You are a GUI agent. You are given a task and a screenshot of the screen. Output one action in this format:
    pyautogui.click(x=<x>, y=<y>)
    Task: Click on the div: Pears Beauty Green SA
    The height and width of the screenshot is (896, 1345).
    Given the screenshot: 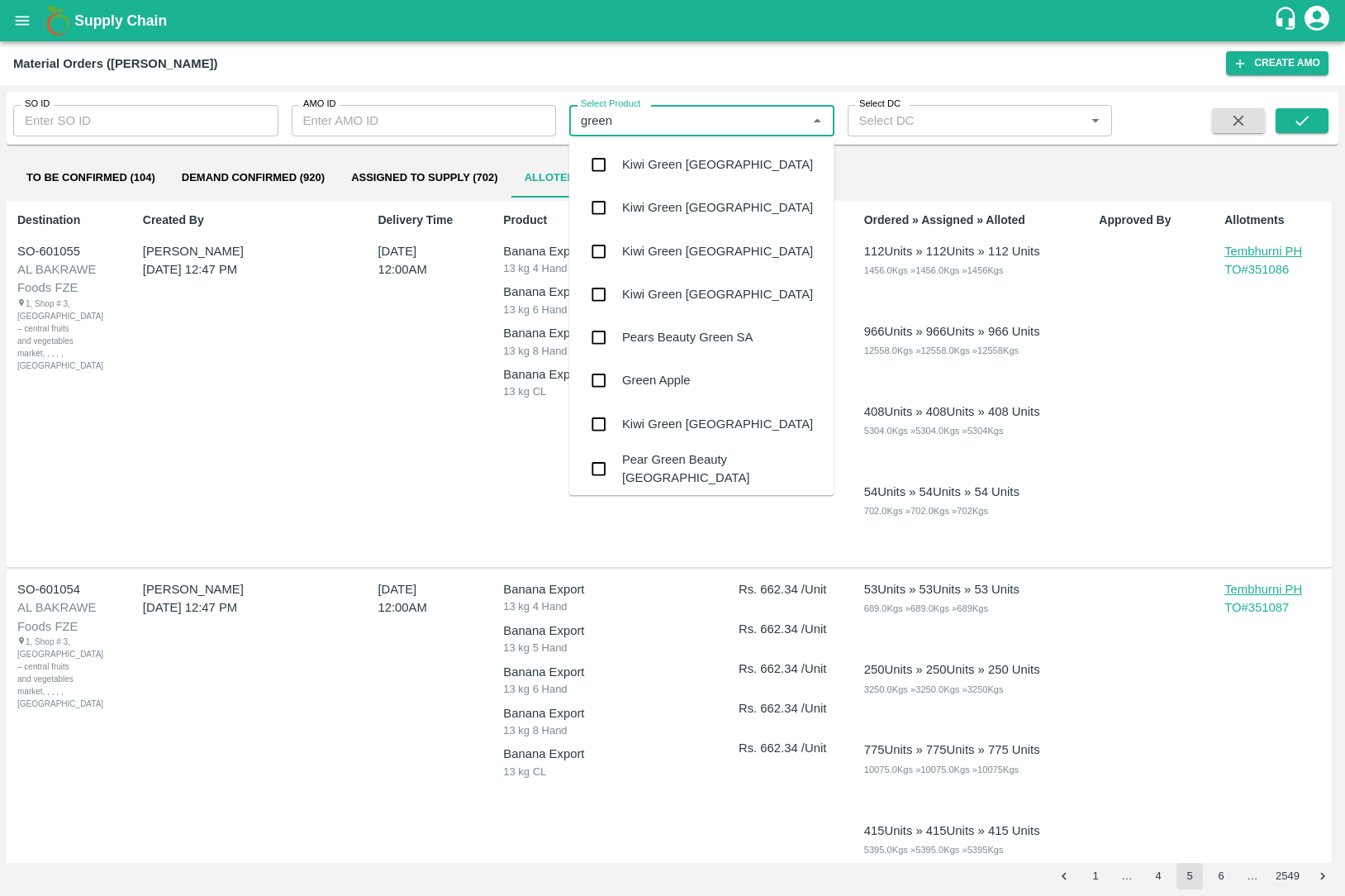 What is the action you would take?
    pyautogui.click(x=688, y=337)
    